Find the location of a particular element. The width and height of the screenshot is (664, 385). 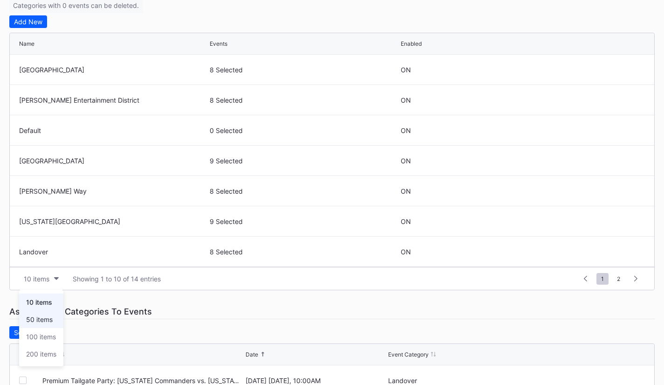

div: Showing 1 to 10 of 14 entries is located at coordinates (117, 278).